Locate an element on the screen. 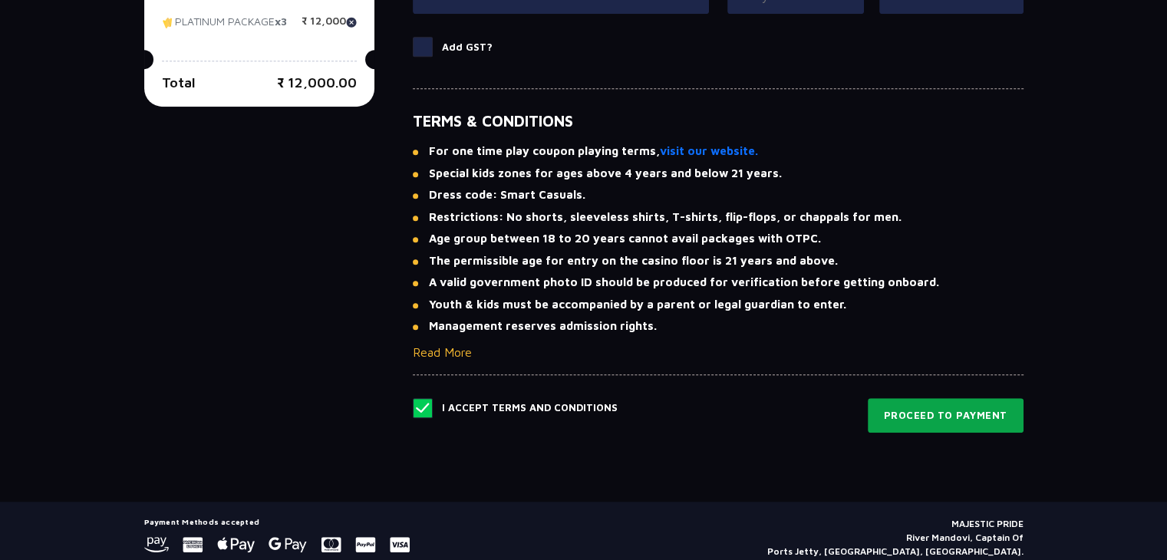 The height and width of the screenshot is (560, 1167). img: tikcet is located at coordinates (168, 22).